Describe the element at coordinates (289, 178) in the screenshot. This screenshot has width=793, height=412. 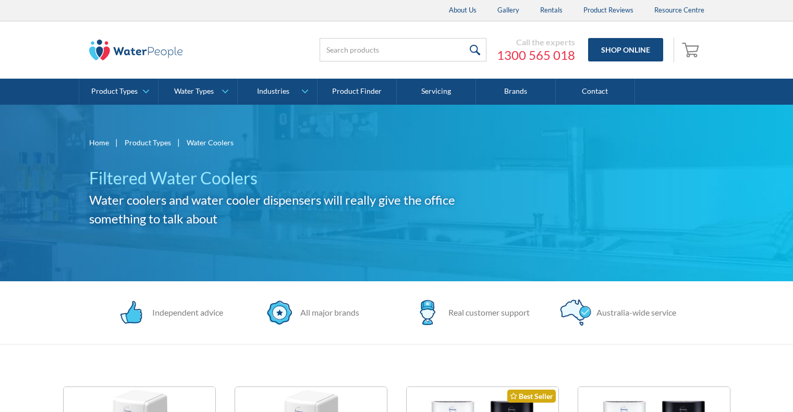
I see `h1: Filtered Water Coolers` at that location.